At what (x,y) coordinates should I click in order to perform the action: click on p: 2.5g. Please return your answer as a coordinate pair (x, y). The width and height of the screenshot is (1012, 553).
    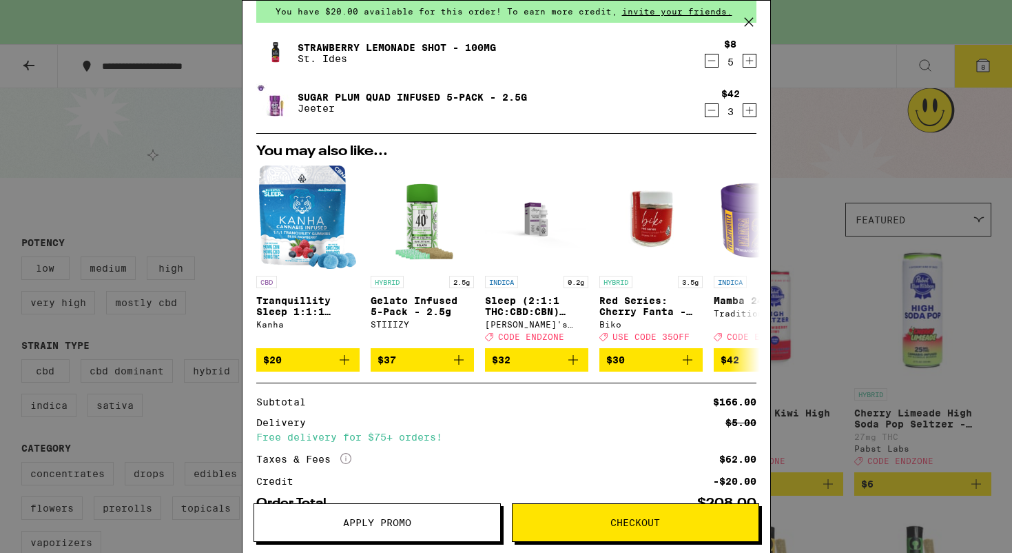
    Looking at the image, I should click on (462, 282).